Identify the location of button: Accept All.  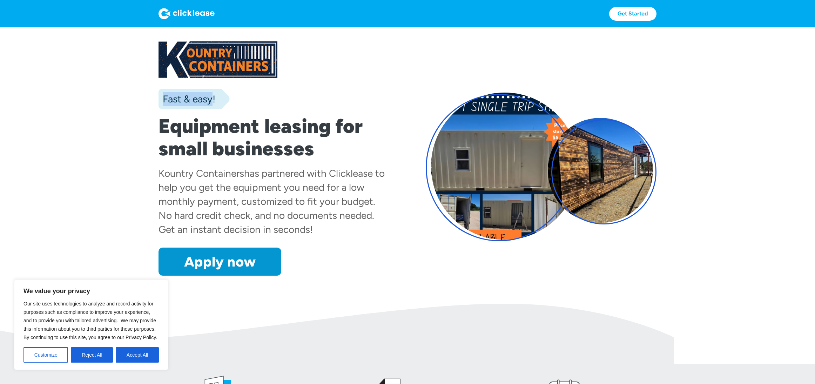
(137, 355).